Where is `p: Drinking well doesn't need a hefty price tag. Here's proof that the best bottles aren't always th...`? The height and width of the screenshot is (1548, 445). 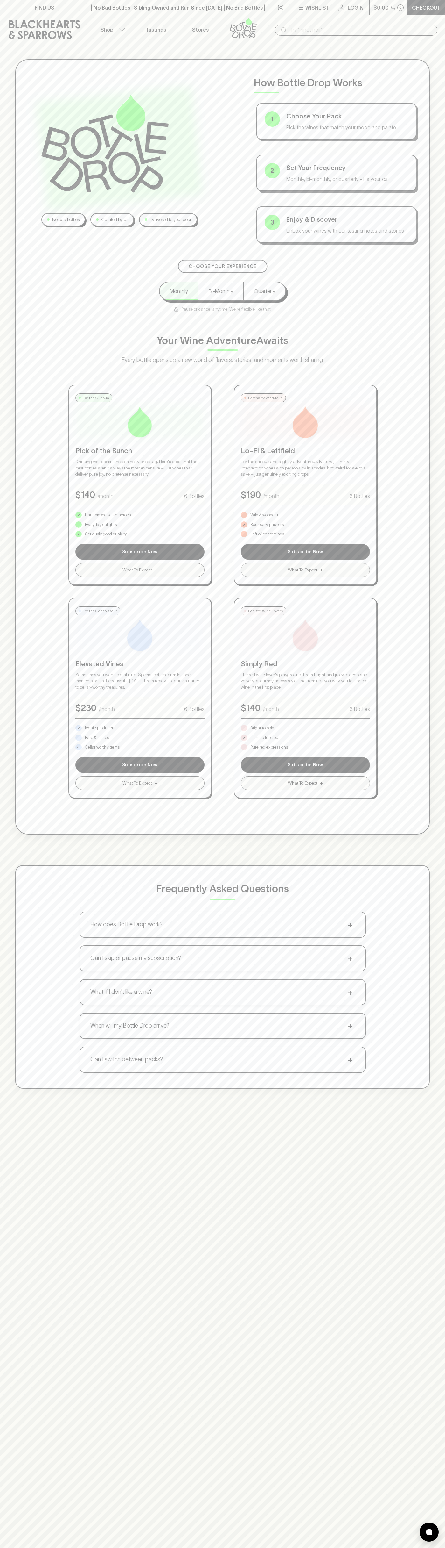 p: Drinking well doesn't need a hefty price tag. Here's proof that the best bottles aren't always th... is located at coordinates (140, 468).